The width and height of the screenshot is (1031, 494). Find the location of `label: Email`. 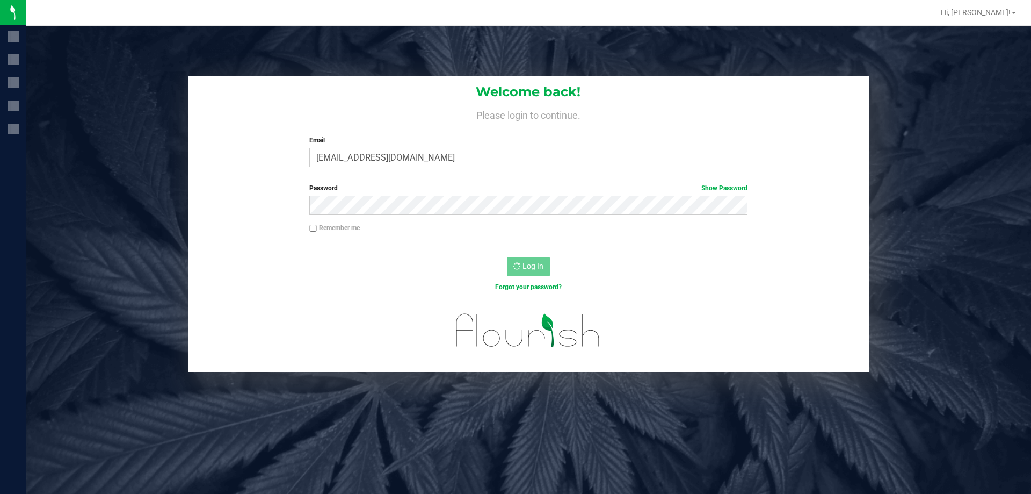

label: Email is located at coordinates (528, 140).